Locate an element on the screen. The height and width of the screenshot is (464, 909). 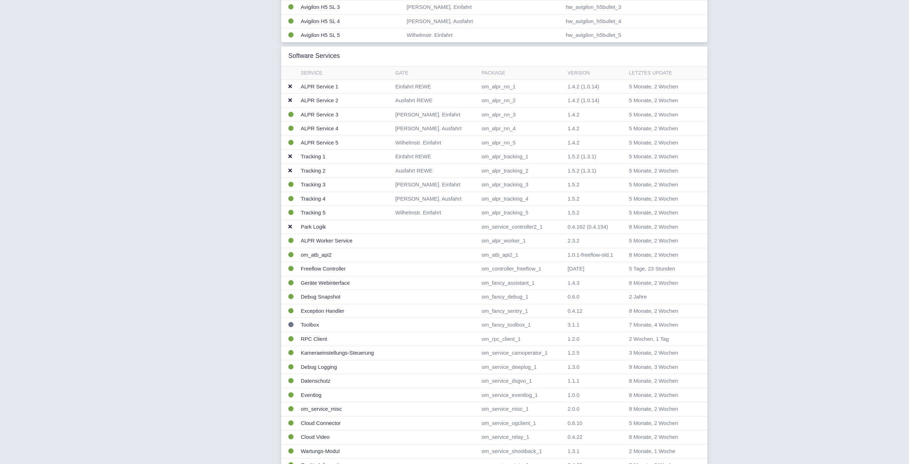
span: 1.0.1-freeflow-old.1 is located at coordinates (590, 255).